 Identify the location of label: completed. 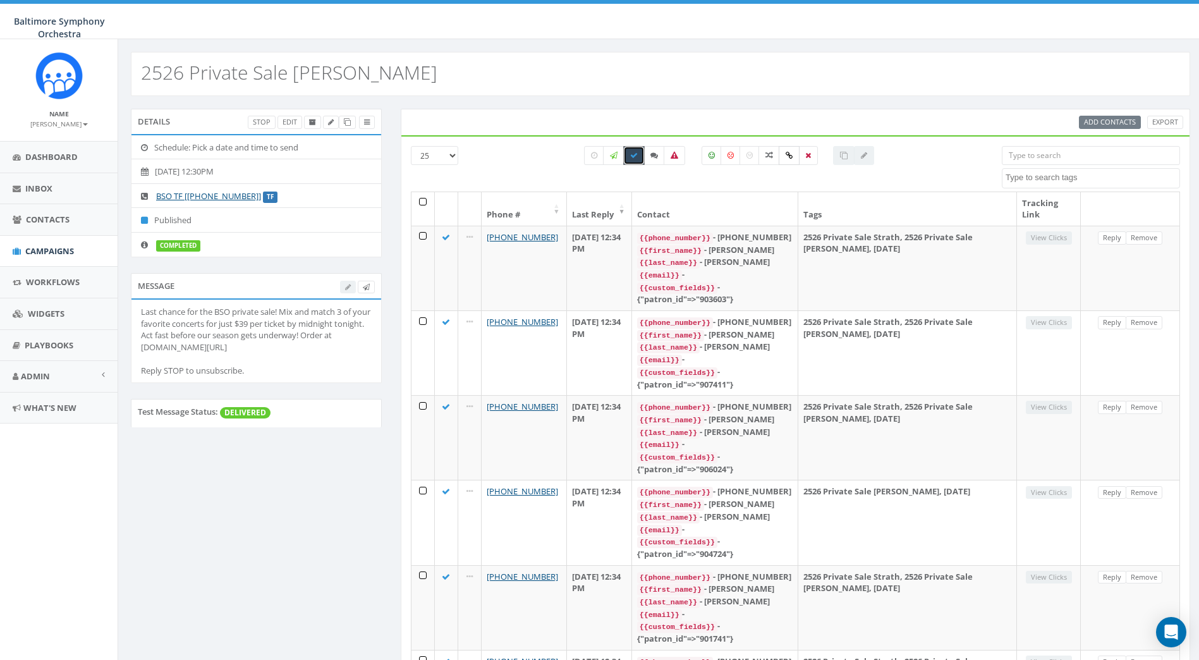
(178, 246).